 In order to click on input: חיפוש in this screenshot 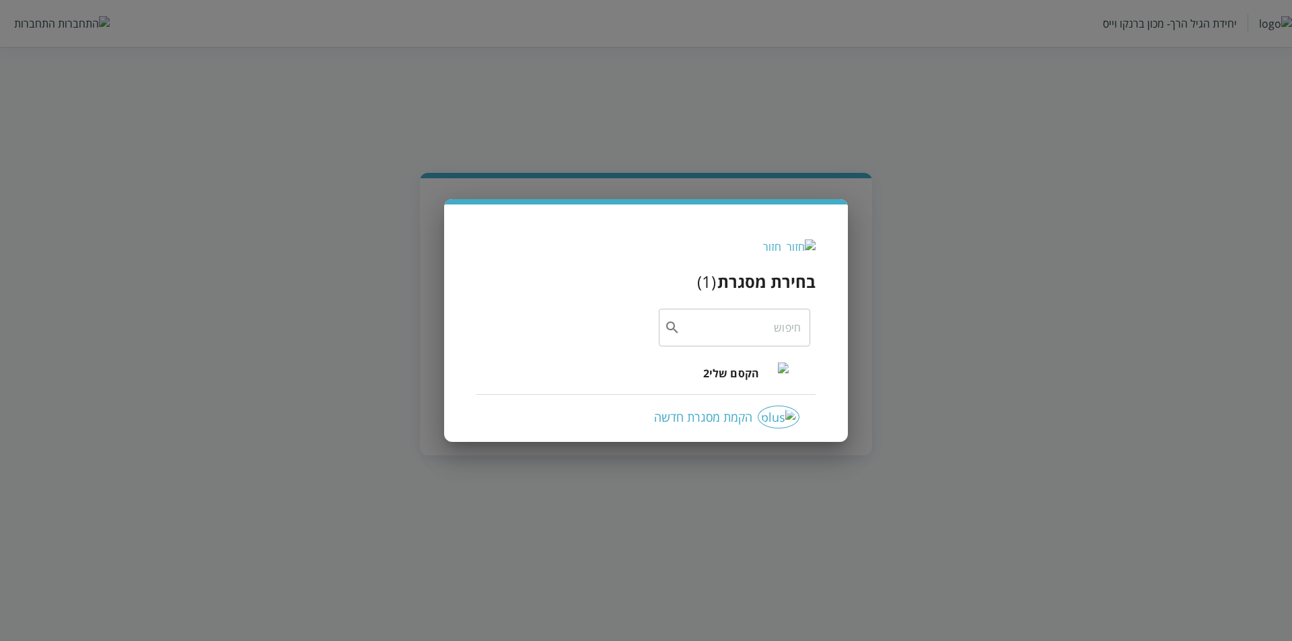, I will do `click(740, 328)`.